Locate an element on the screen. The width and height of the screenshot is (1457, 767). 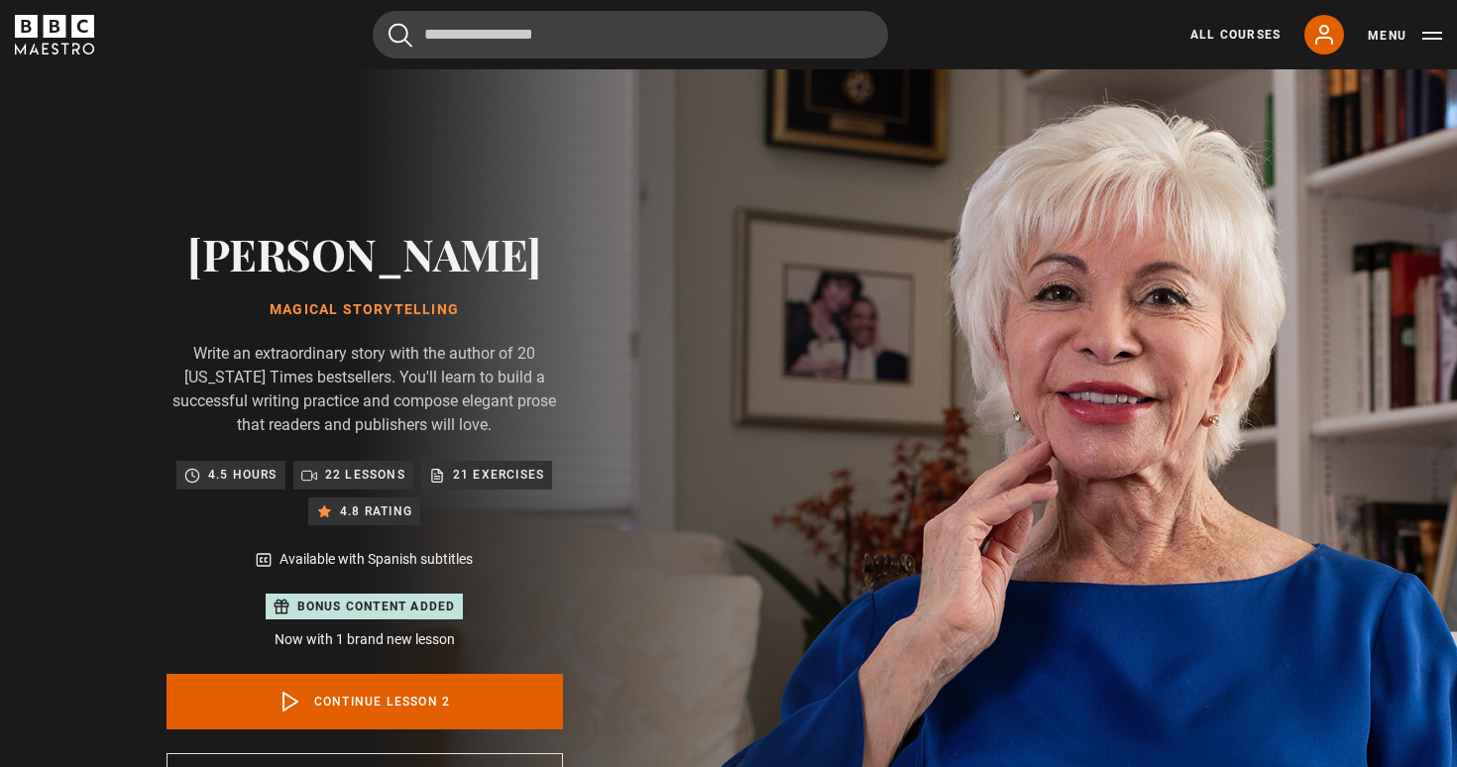
button: Toggle navigation is located at coordinates (1404, 36).